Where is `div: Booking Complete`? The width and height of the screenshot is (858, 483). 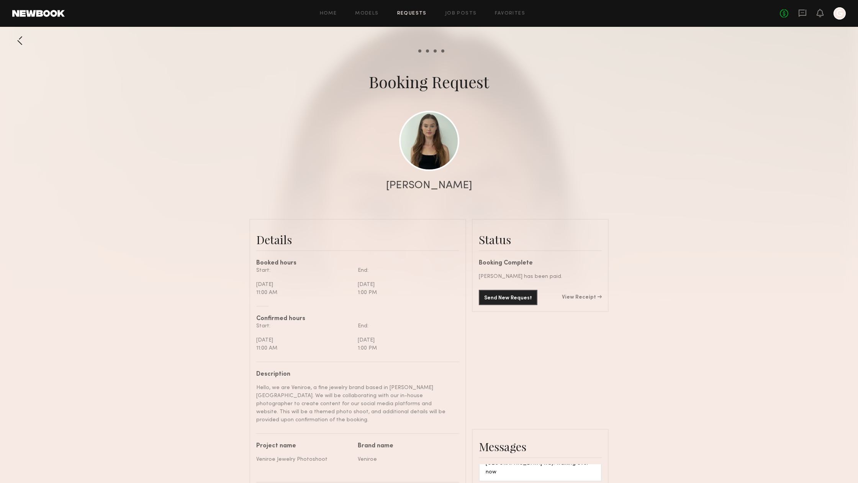 div: Booking Complete is located at coordinates (540, 263).